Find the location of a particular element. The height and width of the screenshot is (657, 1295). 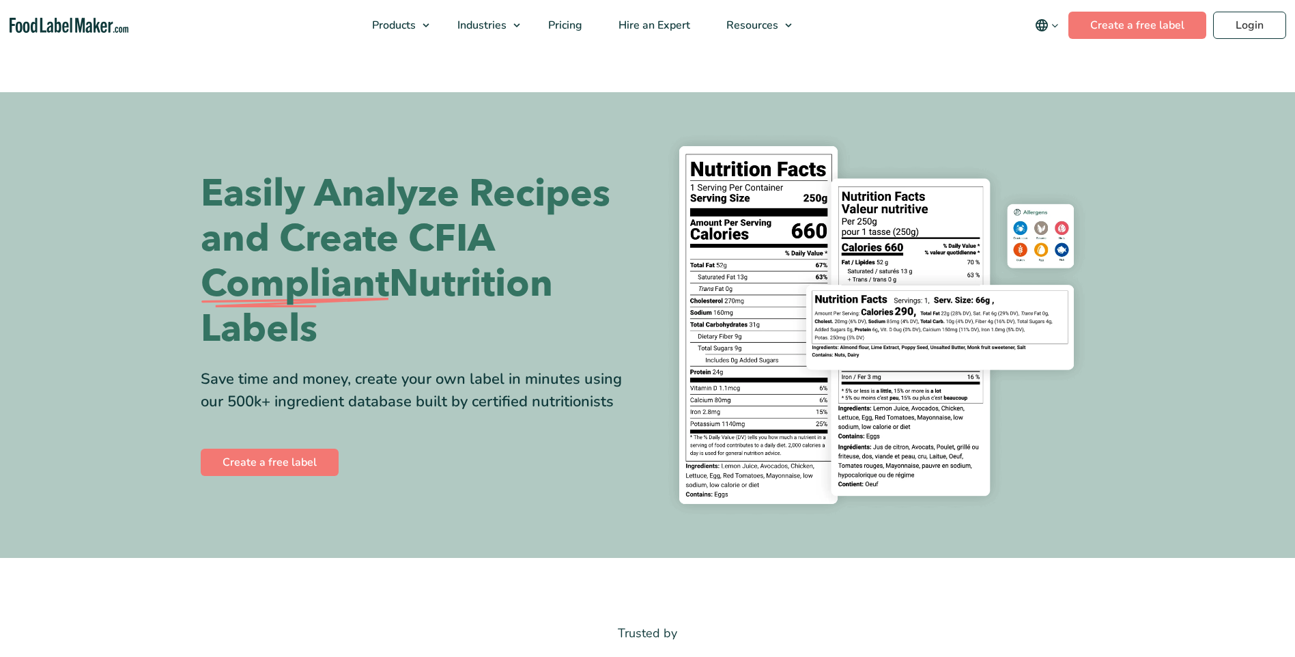

div: Save time and money, create your own label in minutes using our 500k+ ingredient database built b... is located at coordinates (419, 390).